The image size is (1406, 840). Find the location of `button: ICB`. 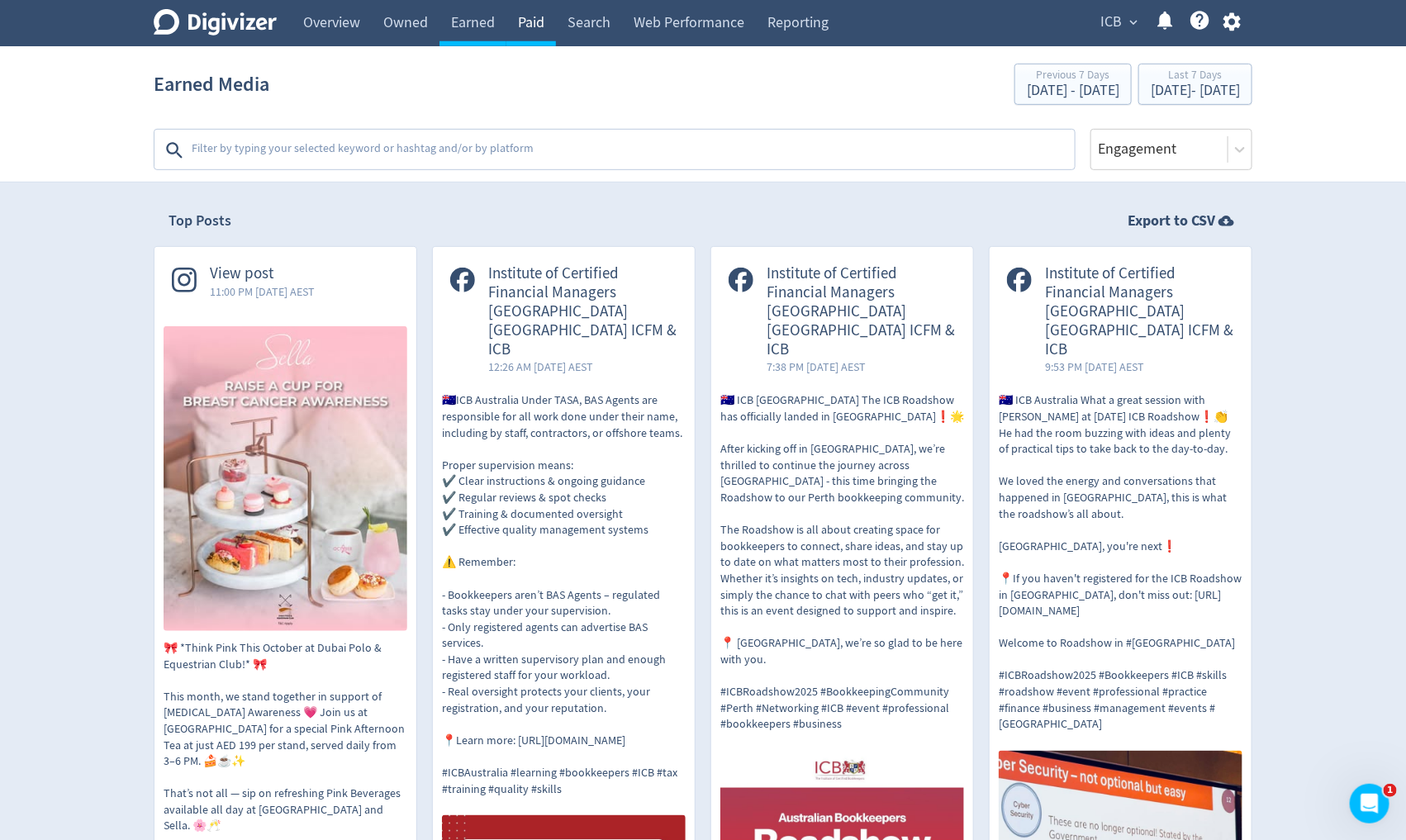

button: ICB is located at coordinates (1118, 22).